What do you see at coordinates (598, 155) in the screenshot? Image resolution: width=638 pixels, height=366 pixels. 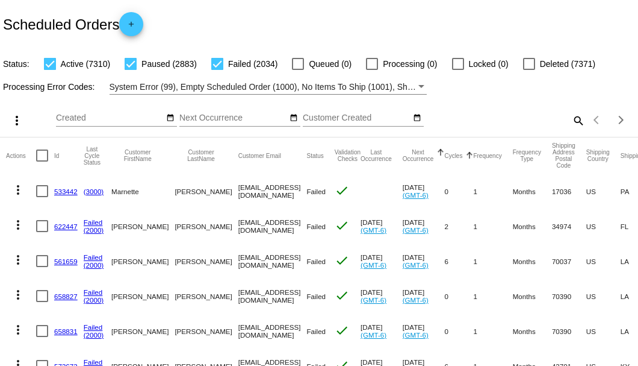 I see `button: Change sorting for ShippingCountry` at bounding box center [598, 155].